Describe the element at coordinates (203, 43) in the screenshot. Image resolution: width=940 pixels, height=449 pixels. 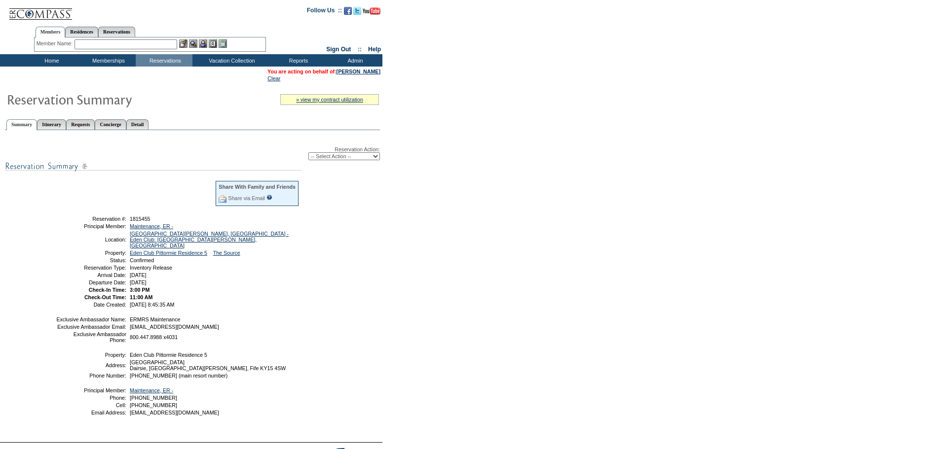
I see `img: Impersonate` at that location.